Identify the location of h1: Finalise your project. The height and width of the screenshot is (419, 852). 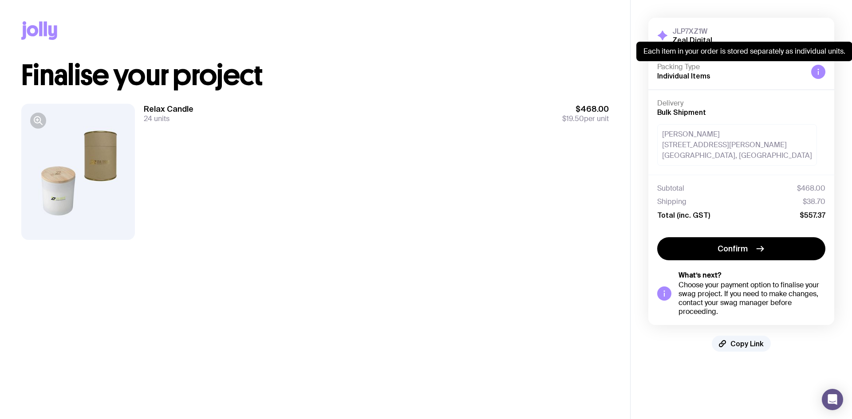
(315, 75).